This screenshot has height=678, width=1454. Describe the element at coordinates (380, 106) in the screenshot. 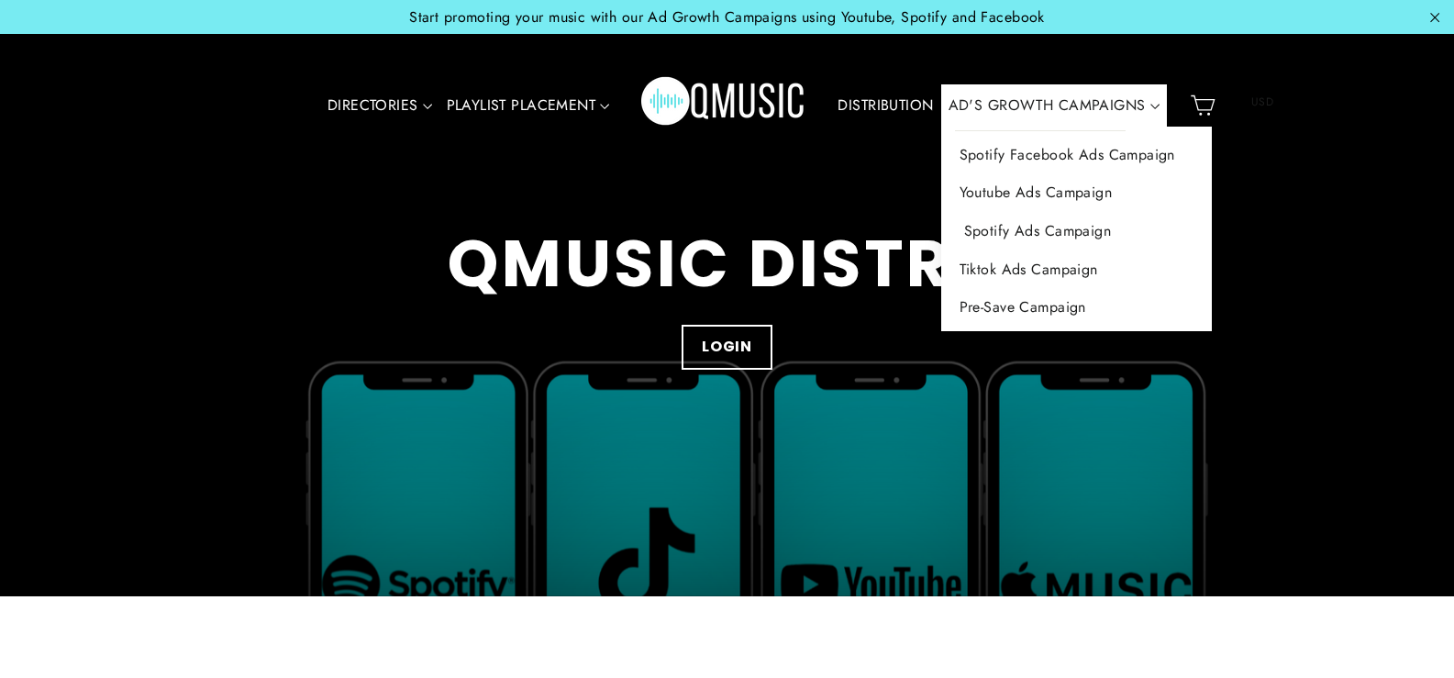

I see `a: DIRECTORIES` at that location.